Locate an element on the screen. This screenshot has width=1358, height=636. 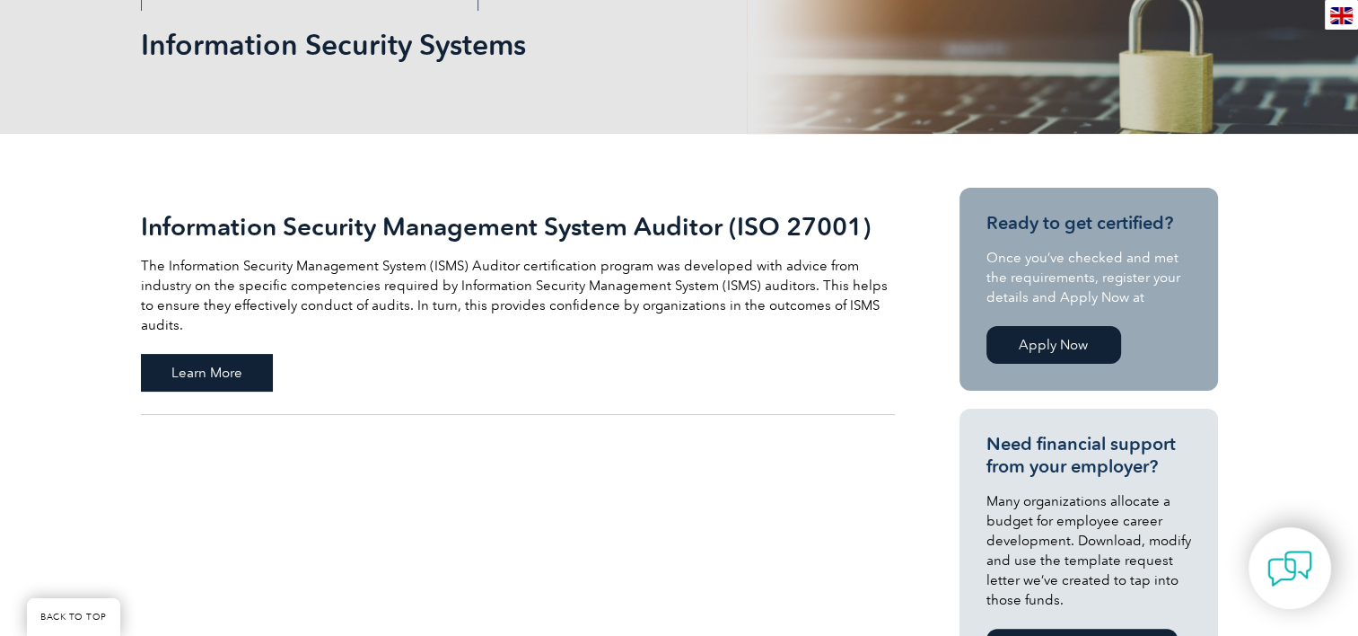
a: Information Security Management System Auditor (ISO 27001) The Information Security Management Sy... is located at coordinates (518, 301).